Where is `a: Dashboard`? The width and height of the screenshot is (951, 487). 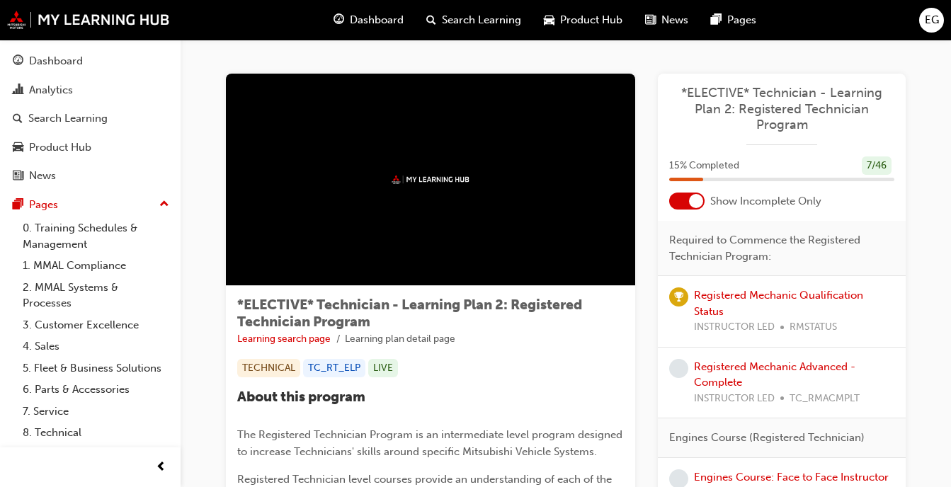 a: Dashboard is located at coordinates (90, 61).